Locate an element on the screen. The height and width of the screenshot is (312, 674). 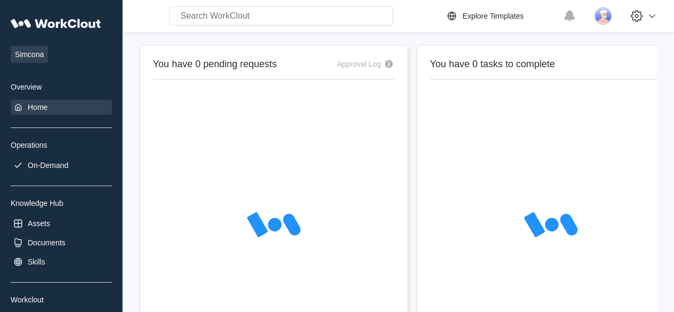
a: Assets is located at coordinates (61, 223).